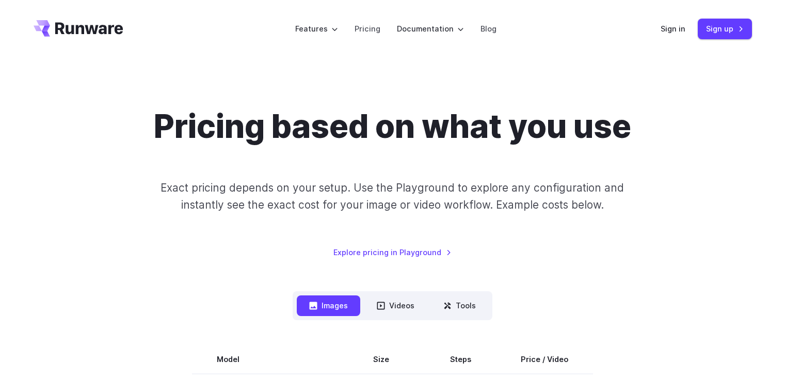 The width and height of the screenshot is (785, 377). Describe the element at coordinates (488, 28) in the screenshot. I see `a: Blog` at that location.